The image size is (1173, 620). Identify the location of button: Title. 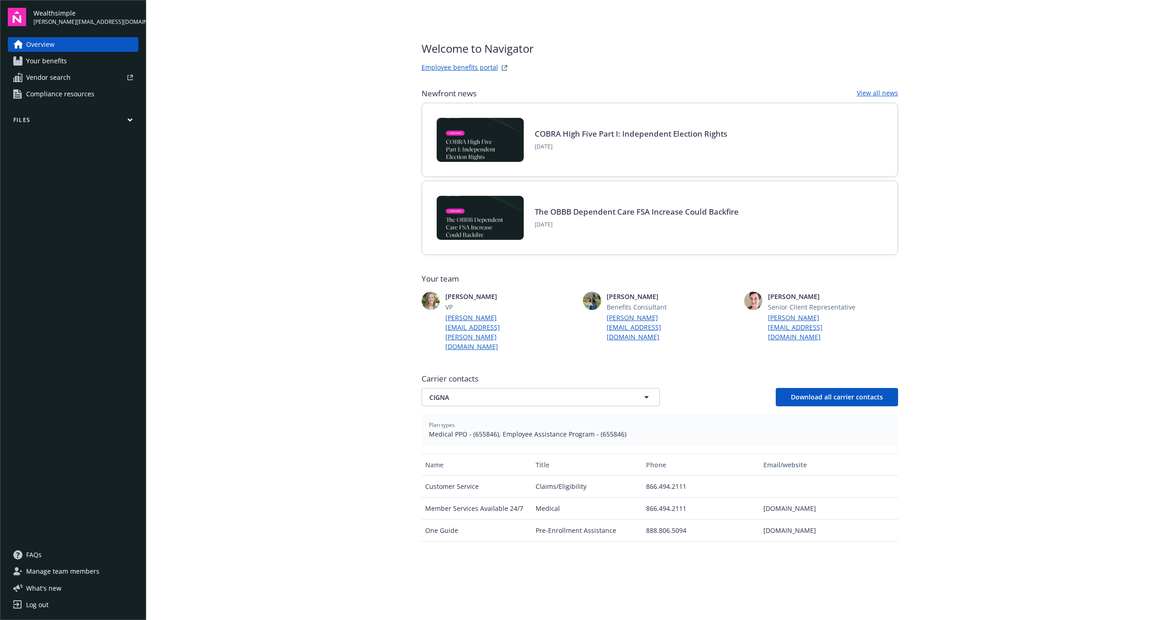
(587, 464).